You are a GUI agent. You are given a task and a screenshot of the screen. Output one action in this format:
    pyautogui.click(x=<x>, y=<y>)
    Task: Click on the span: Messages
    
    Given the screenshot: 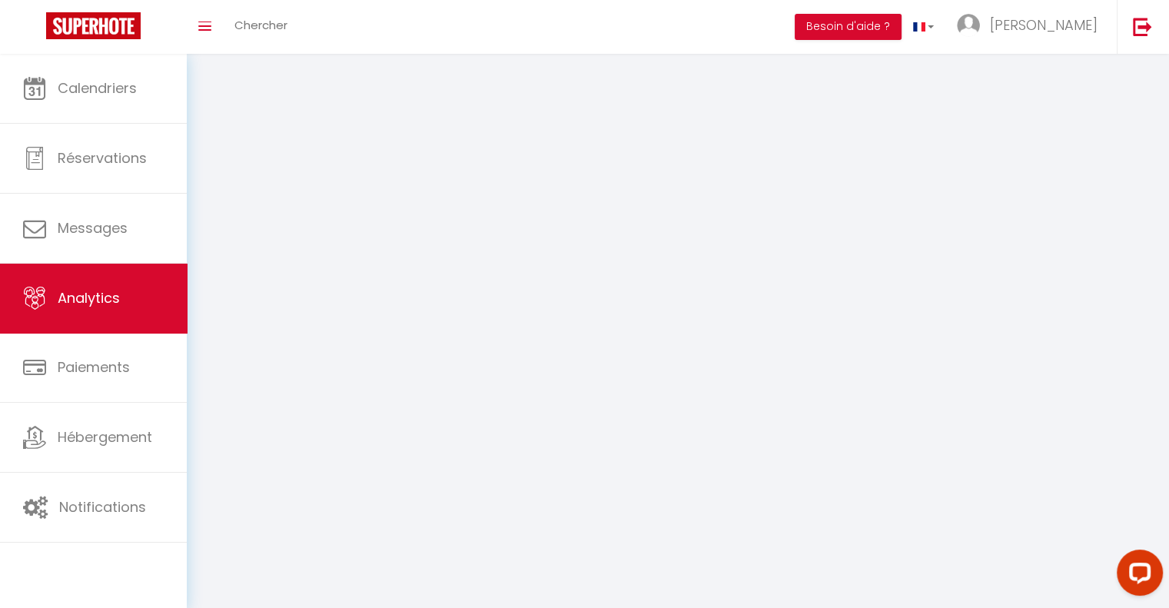 What is the action you would take?
    pyautogui.click(x=92, y=227)
    